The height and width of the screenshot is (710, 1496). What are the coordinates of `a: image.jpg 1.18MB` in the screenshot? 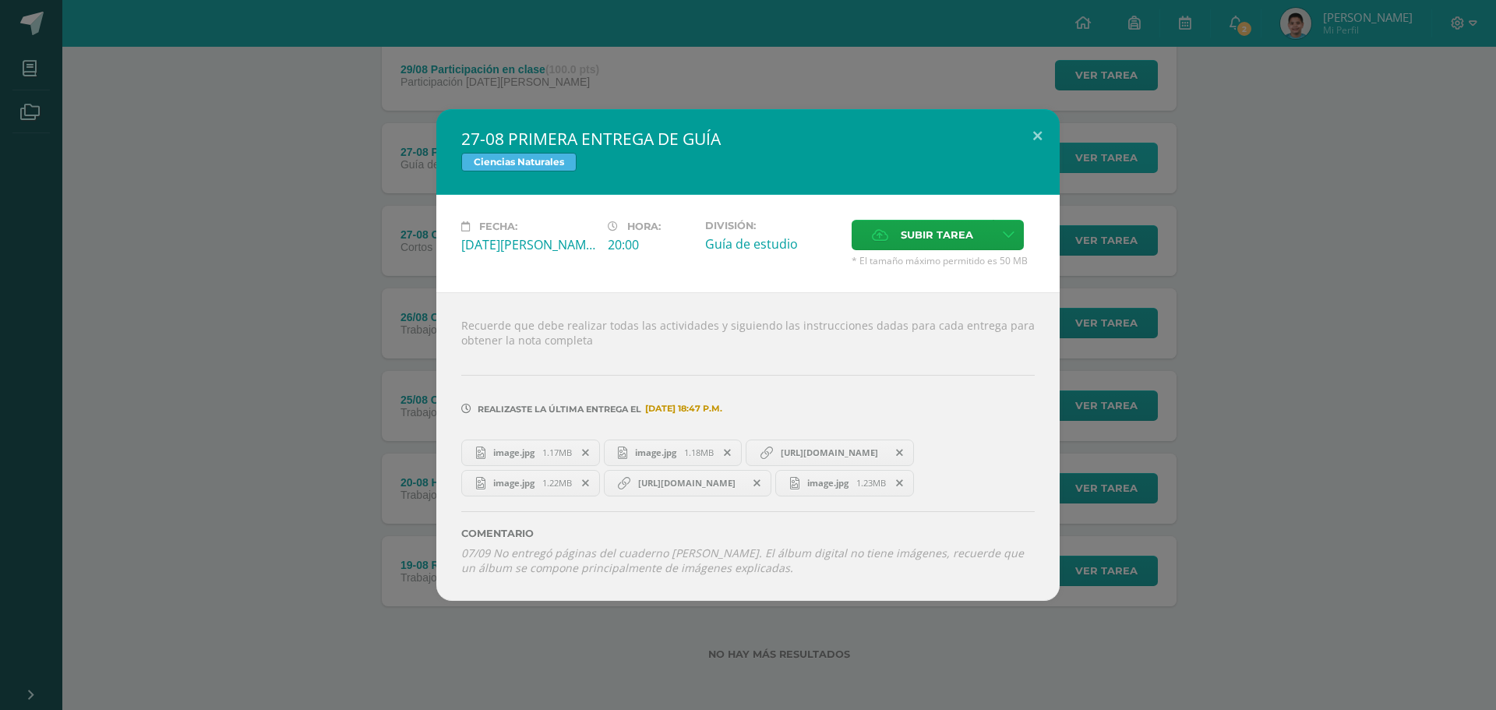 It's located at (673, 453).